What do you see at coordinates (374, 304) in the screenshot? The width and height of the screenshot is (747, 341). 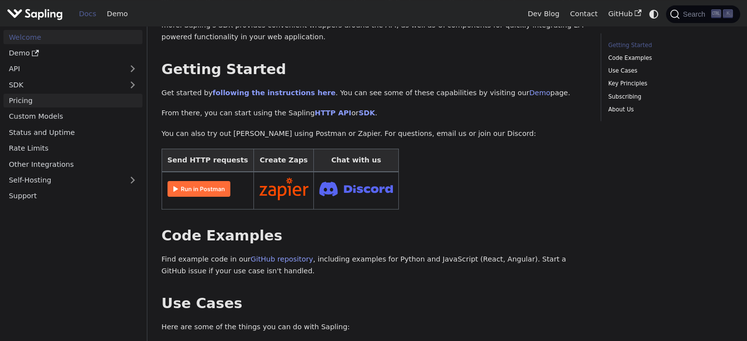 I see `h2: Use Cases` at bounding box center [374, 304].